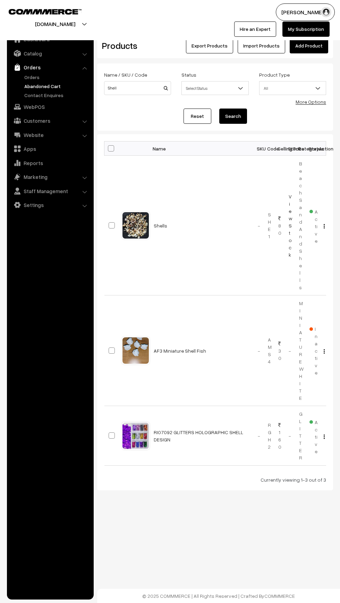  Describe the element at coordinates (269, 148) in the screenshot. I see `th: Code` at that location.